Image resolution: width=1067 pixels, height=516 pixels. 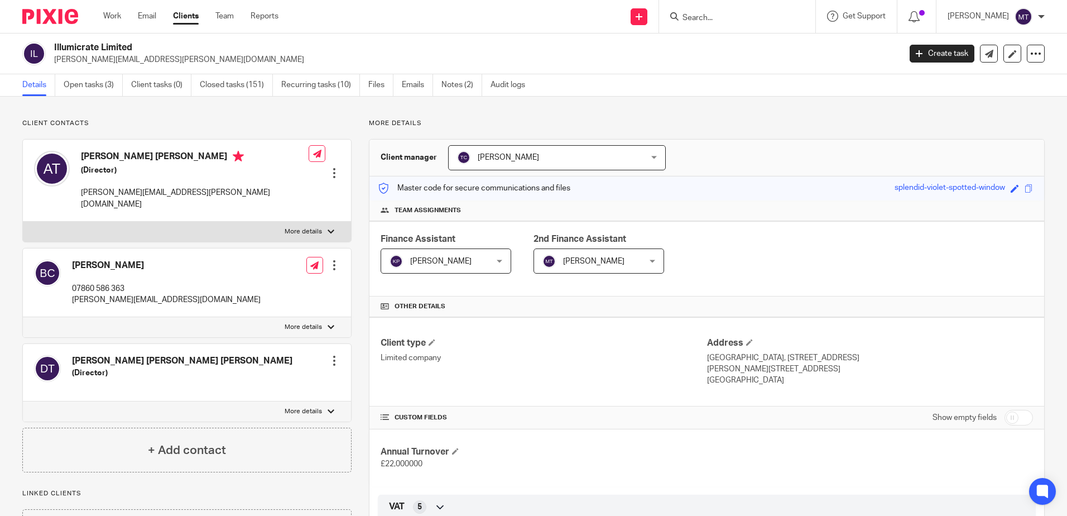 I want to click on span: VAT, so click(x=397, y=506).